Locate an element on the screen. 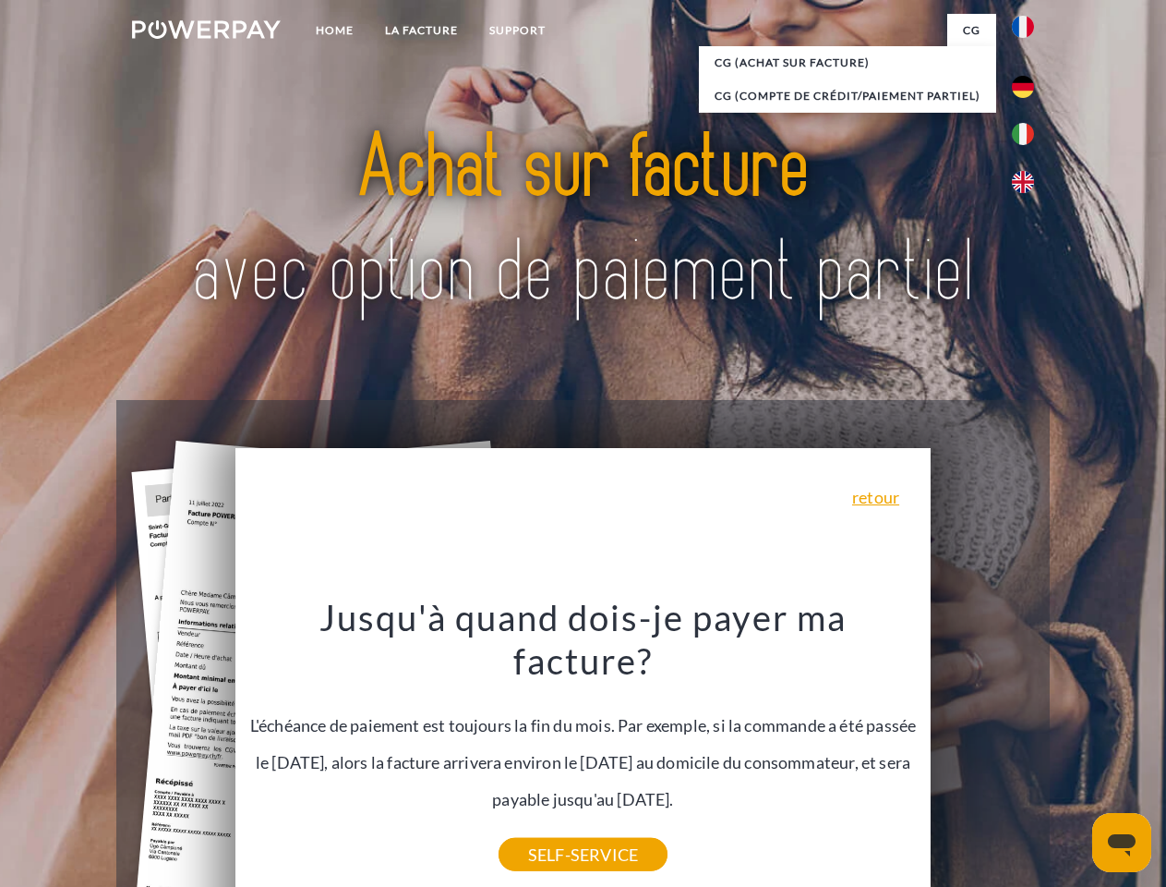 This screenshot has height=887, width=1166. img: fr is located at coordinates (1023, 27).